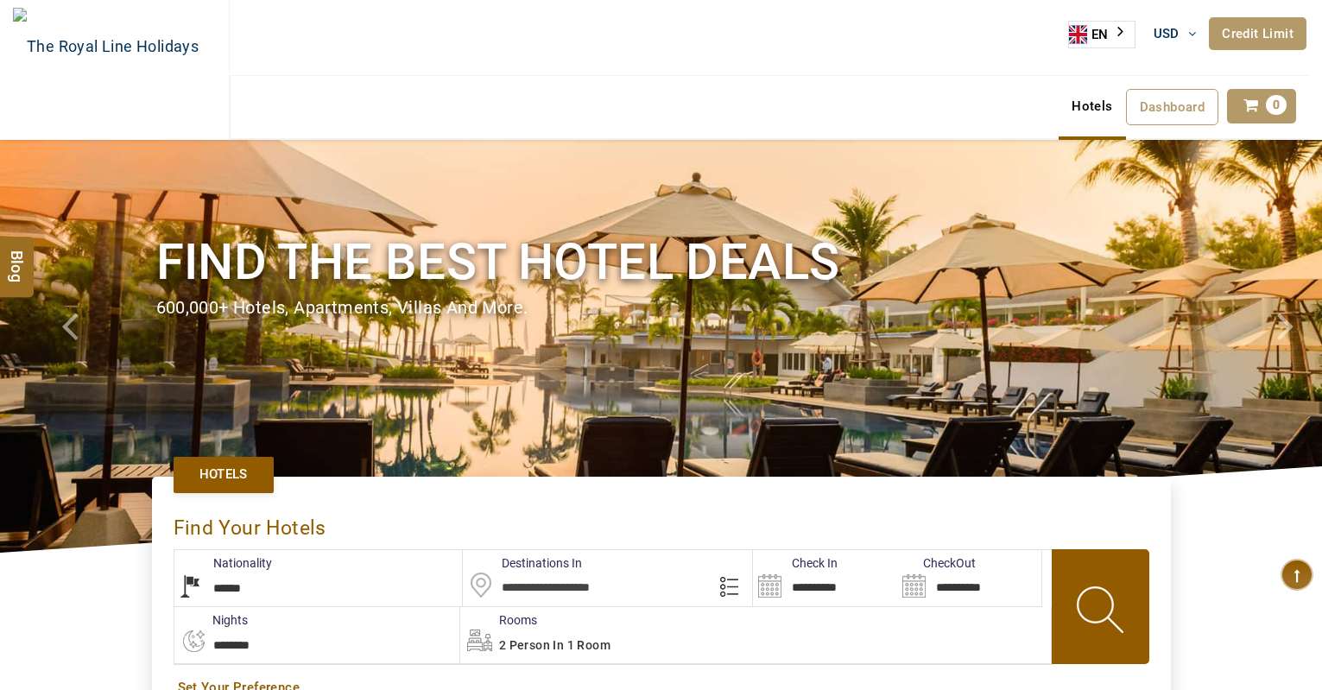 The height and width of the screenshot is (690, 1322). I want to click on label: CheckOut, so click(936, 563).